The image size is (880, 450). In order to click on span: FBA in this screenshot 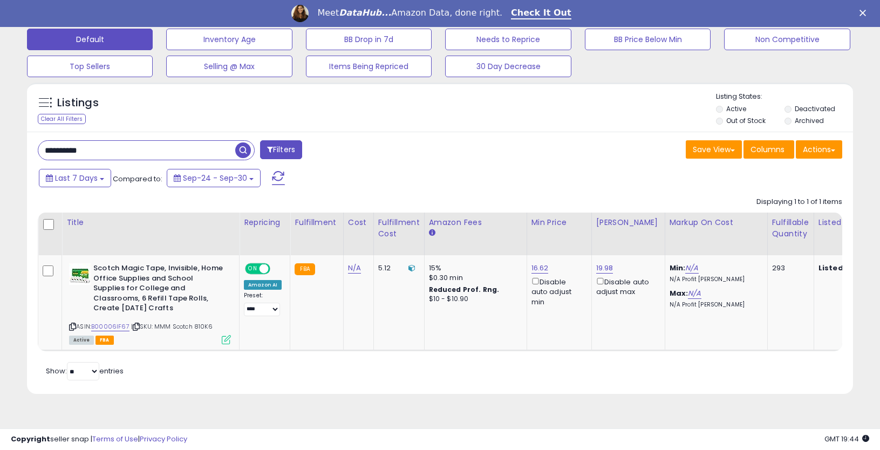, I will do `click(105, 340)`.